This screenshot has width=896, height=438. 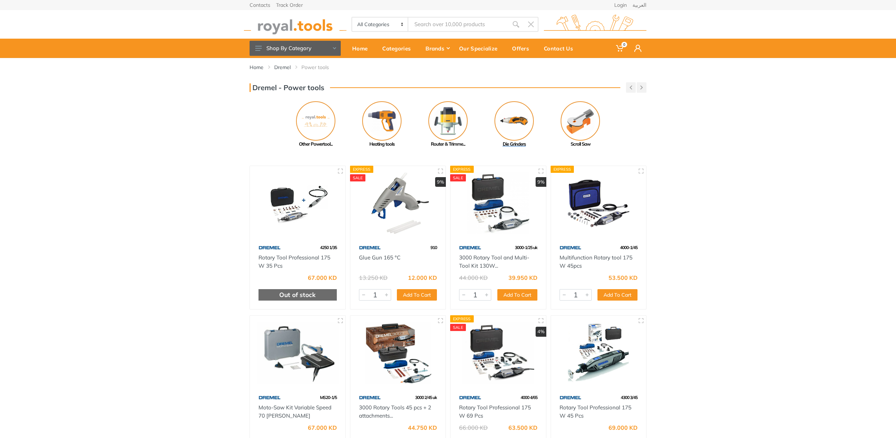 What do you see at coordinates (595, 411) in the screenshot?
I see `a: Rotary Tool Professional 175 W 45 Pcs` at bounding box center [595, 411].